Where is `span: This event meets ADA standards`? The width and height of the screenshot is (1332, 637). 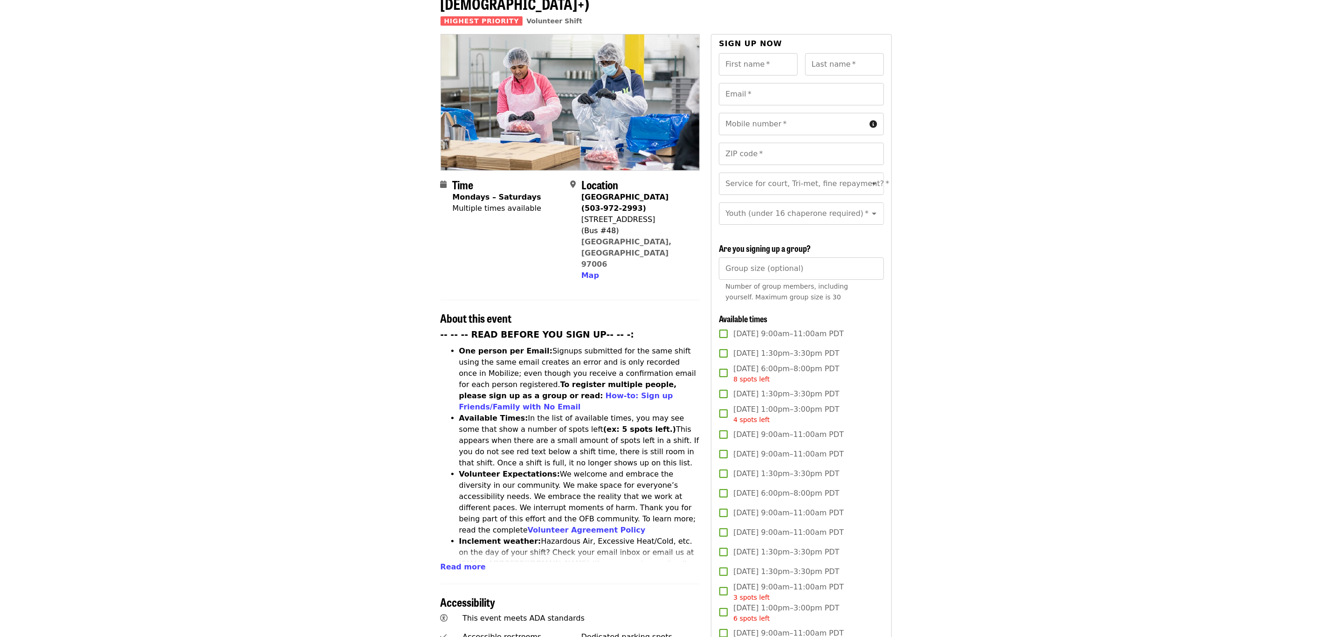
span: This event meets ADA standards is located at coordinates (524, 618).